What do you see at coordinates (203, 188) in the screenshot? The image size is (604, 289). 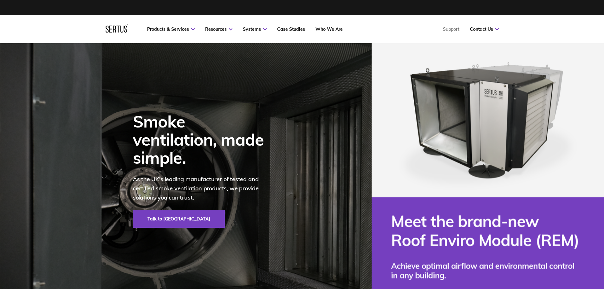 I see `p: As the UK's leading manufacturer of tested and certified smoke ventilation products, we provide s...` at bounding box center [203, 188].